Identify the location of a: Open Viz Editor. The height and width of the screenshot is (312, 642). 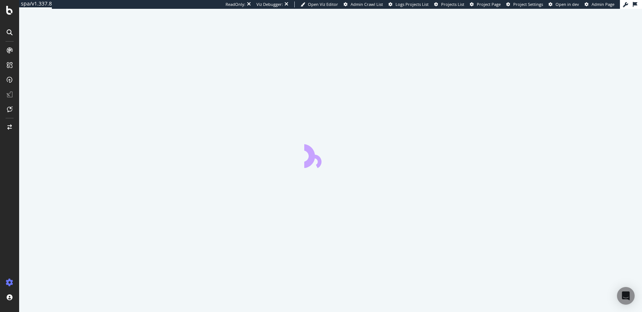
(319, 4).